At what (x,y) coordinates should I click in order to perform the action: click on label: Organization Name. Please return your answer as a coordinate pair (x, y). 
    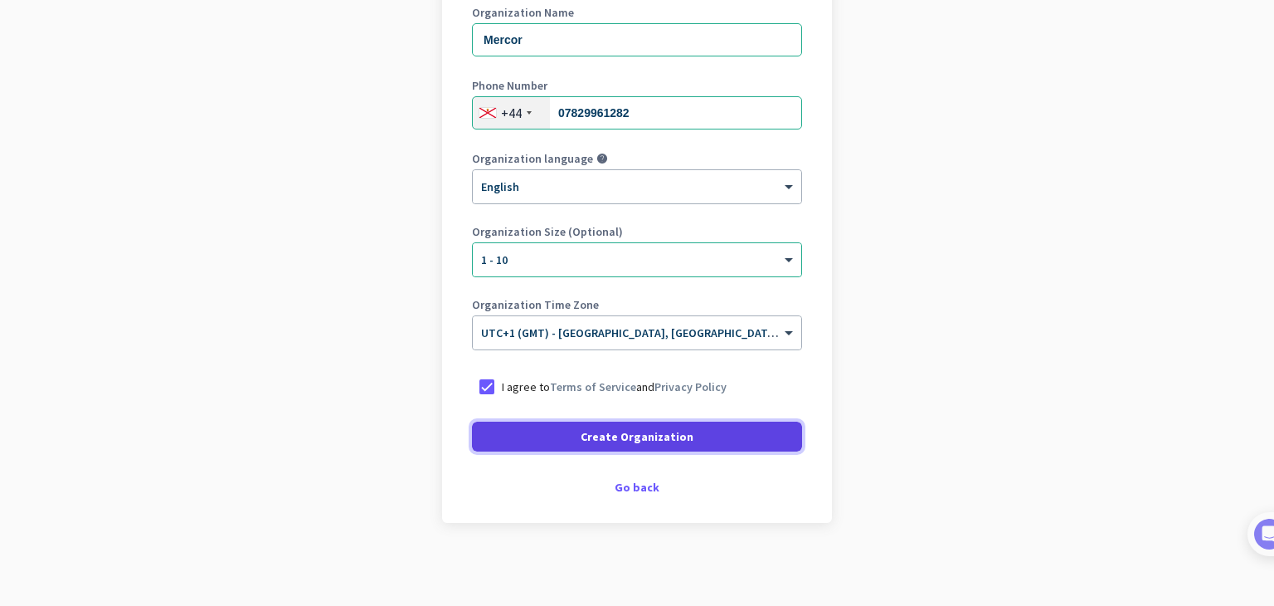
    Looking at the image, I should click on (637, 12).